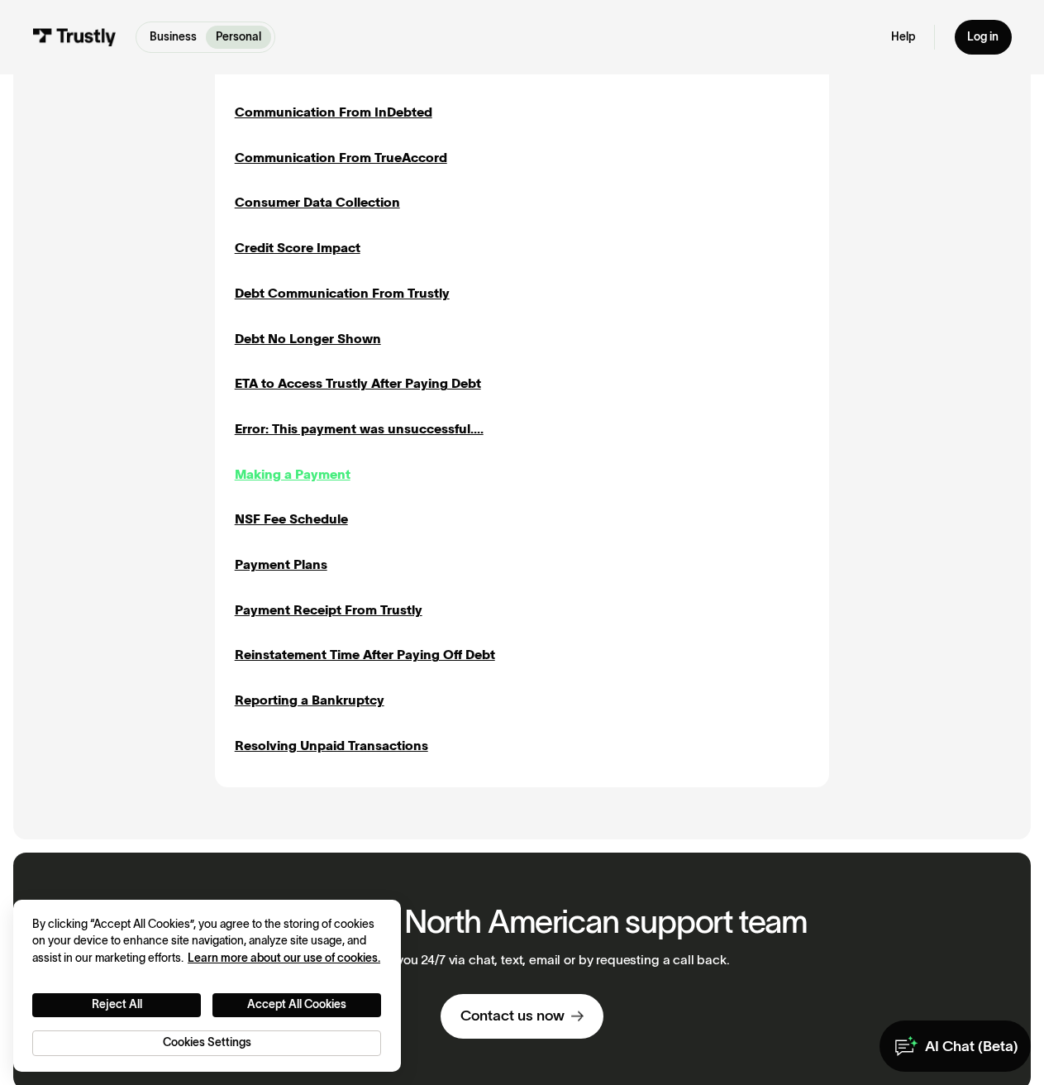 This screenshot has height=1085, width=1044. Describe the element at coordinates (331, 745) in the screenshot. I see `div: Resolving Unpaid Transactions` at that location.